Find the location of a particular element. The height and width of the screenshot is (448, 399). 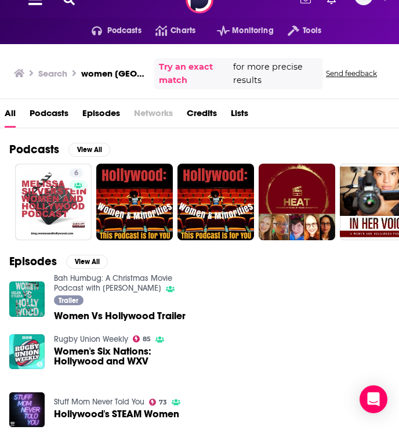

span: 73 is located at coordinates (163, 402).